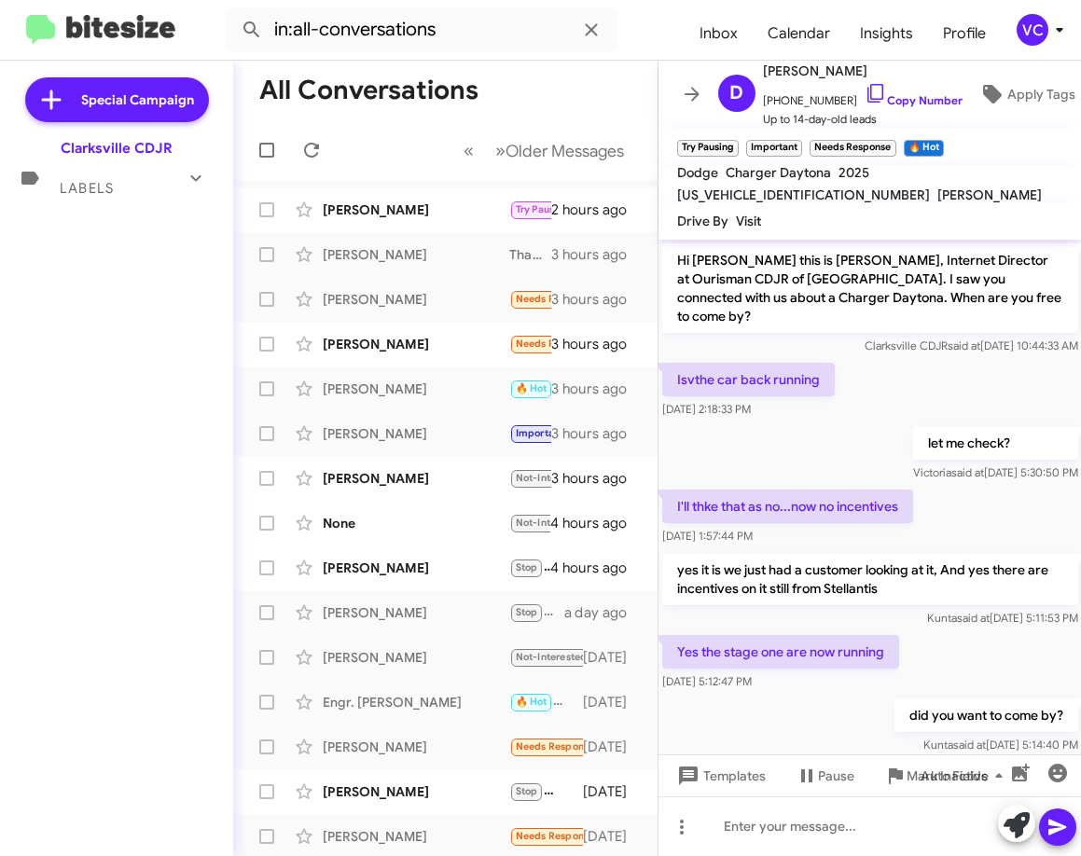 This screenshot has width=1081, height=856. What do you see at coordinates (994, 443) in the screenshot?
I see `p: let me check?` at bounding box center [994, 443].